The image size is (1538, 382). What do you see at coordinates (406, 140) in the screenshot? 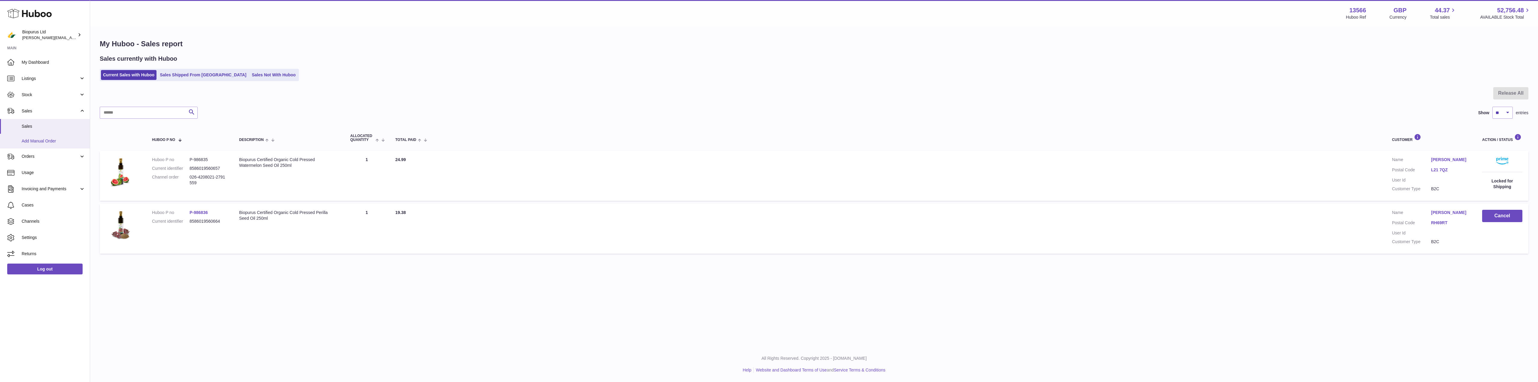
I see `span: Total paid` at bounding box center [406, 140].